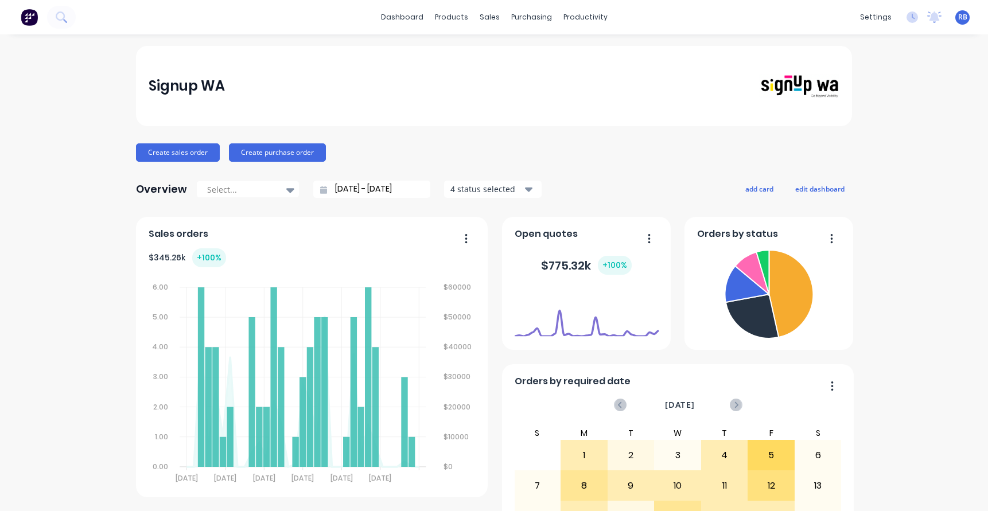 Image resolution: width=988 pixels, height=511 pixels. I want to click on div: 13, so click(818, 486).